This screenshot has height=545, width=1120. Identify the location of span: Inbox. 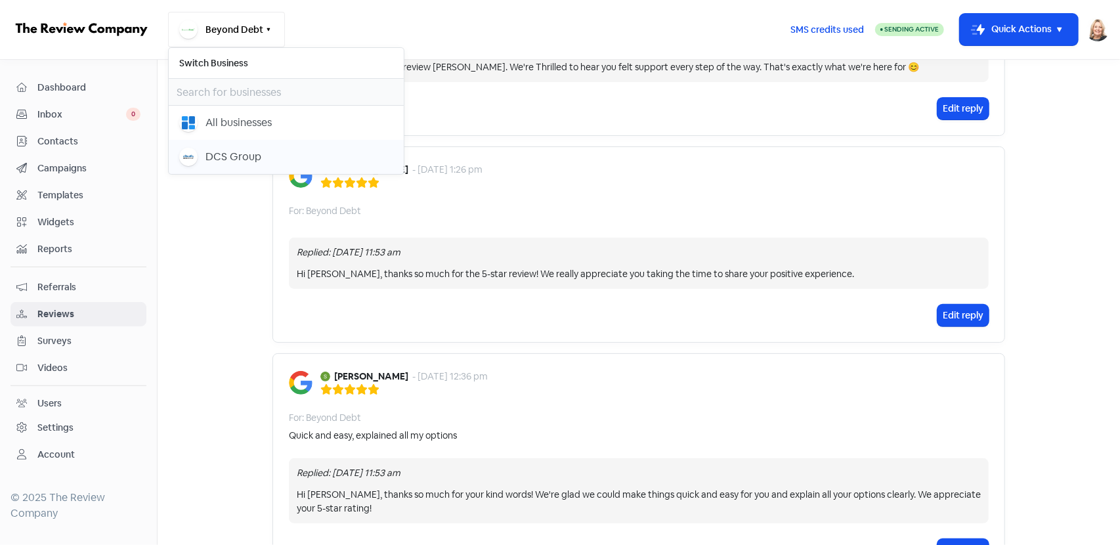
(81, 114).